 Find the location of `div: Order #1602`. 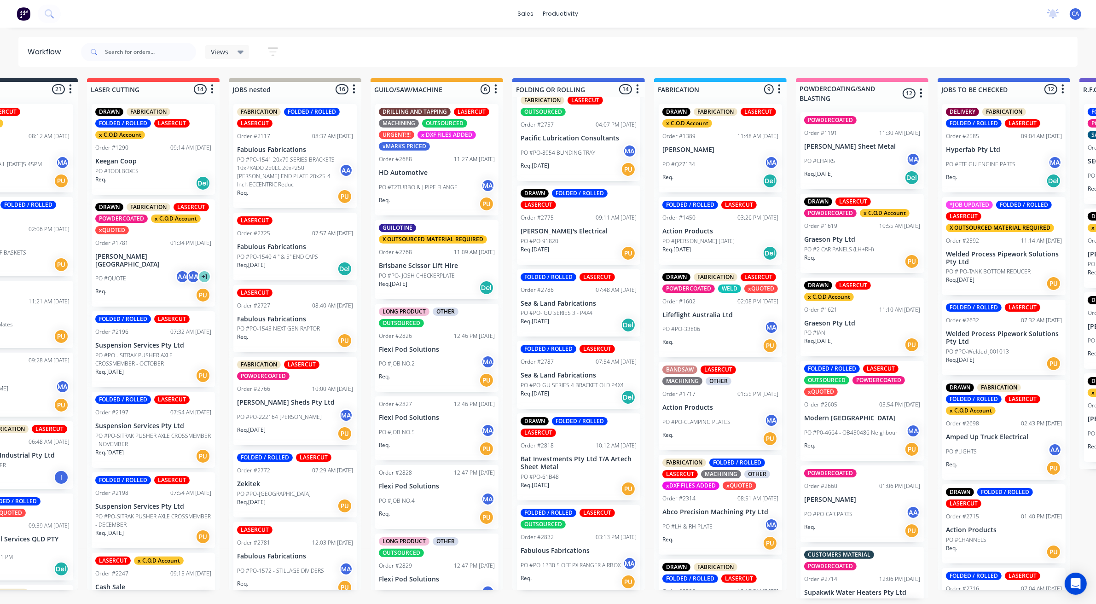

div: Order #1602 is located at coordinates (679, 301).